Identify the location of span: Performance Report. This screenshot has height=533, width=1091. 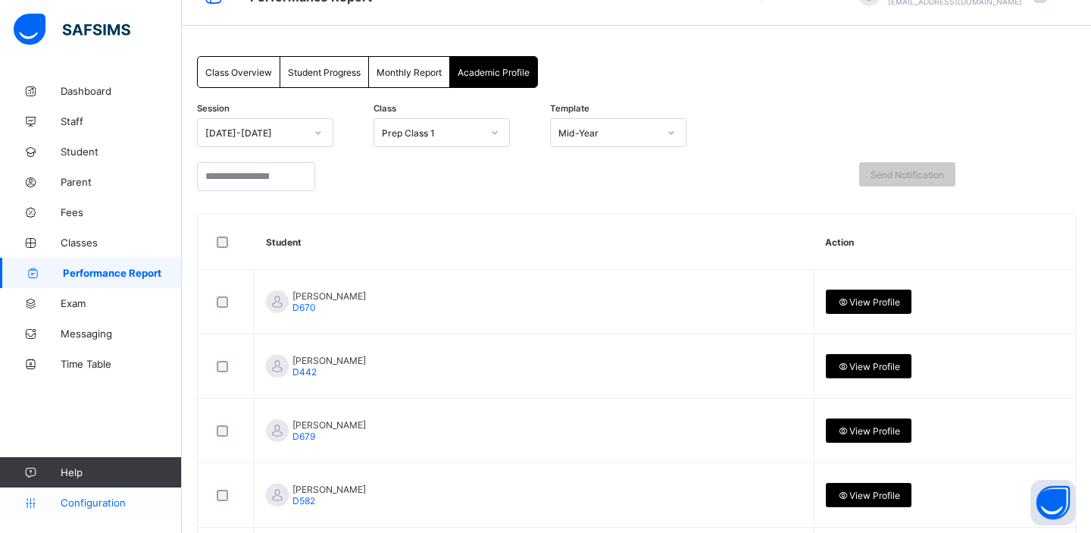
(122, 273).